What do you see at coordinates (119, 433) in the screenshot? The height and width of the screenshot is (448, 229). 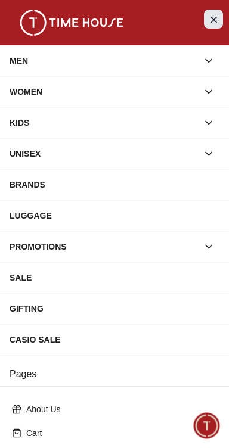 I see `p: Cart` at bounding box center [119, 433].